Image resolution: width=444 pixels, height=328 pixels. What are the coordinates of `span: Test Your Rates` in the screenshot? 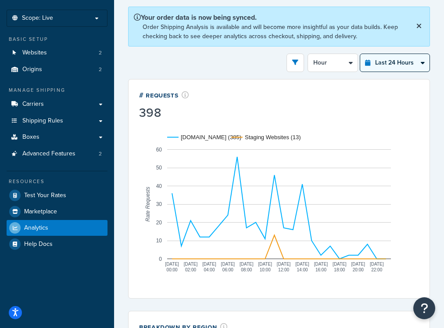 It's located at (45, 195).